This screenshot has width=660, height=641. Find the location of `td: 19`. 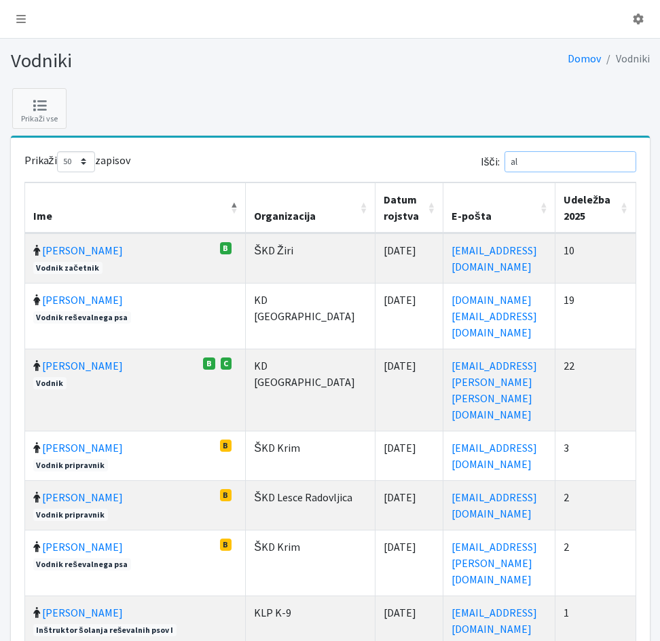

td: 19 is located at coordinates (595, 316).